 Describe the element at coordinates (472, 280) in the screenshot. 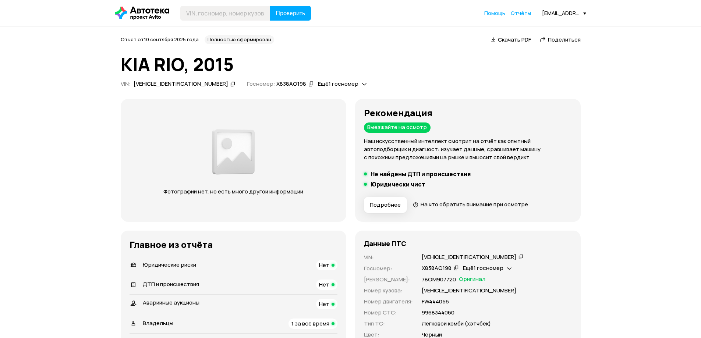

I see `span: Оригинал` at that location.